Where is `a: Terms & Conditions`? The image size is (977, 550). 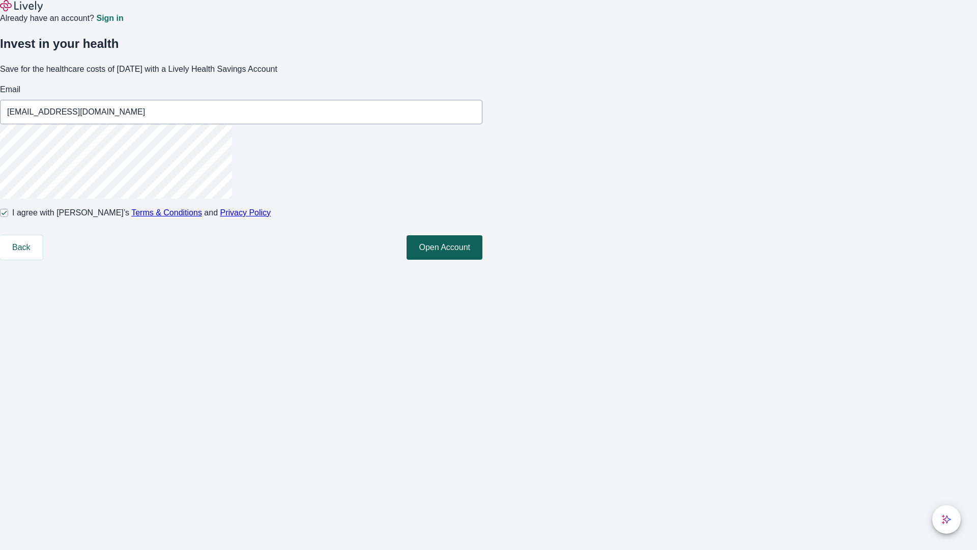 a: Terms & Conditions is located at coordinates (166, 212).